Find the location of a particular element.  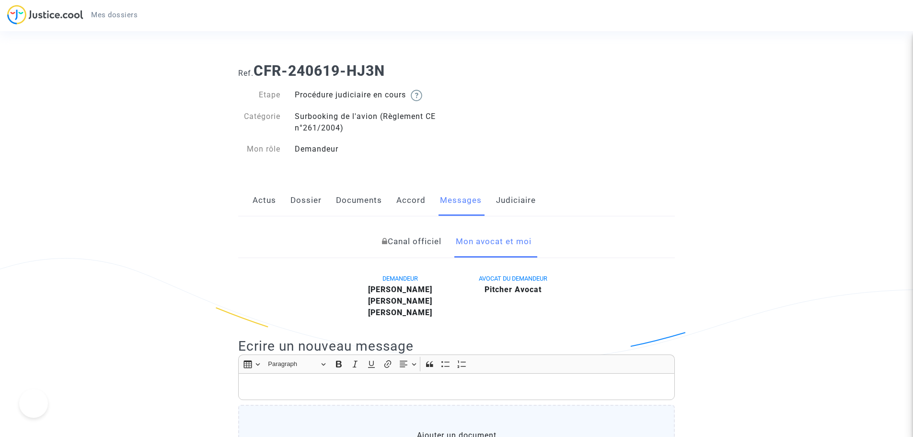

b: CFR-240619-HJ3N is located at coordinates (319, 70).